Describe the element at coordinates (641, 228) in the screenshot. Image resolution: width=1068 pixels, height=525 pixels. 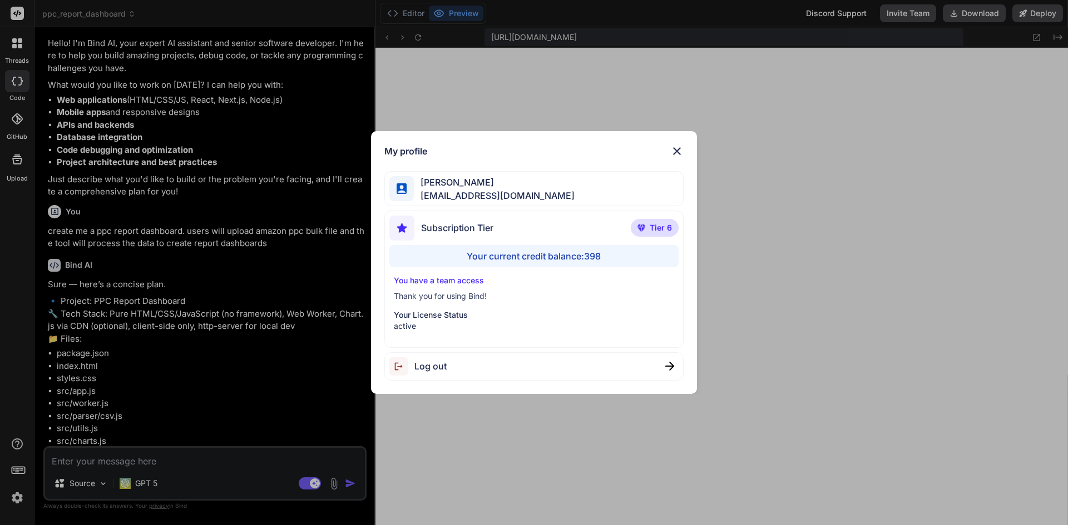
I see `img: premium` at that location.